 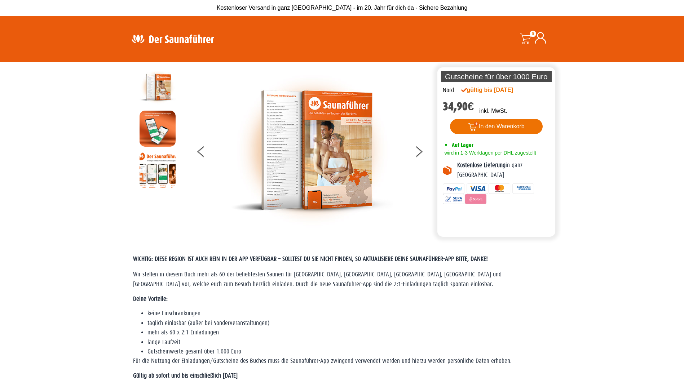 I want to click on p: inkl. MwSt., so click(x=493, y=111).